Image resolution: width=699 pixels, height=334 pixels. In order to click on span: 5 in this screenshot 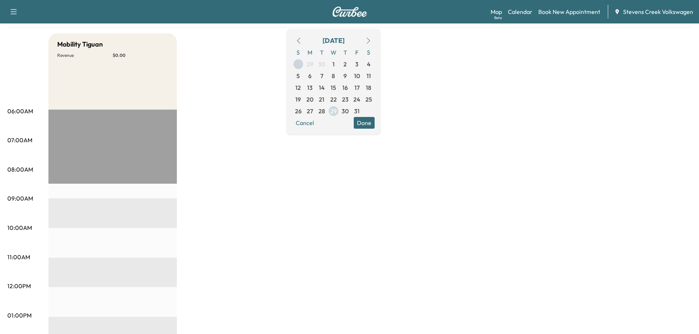, I will do `click(298, 76)`.